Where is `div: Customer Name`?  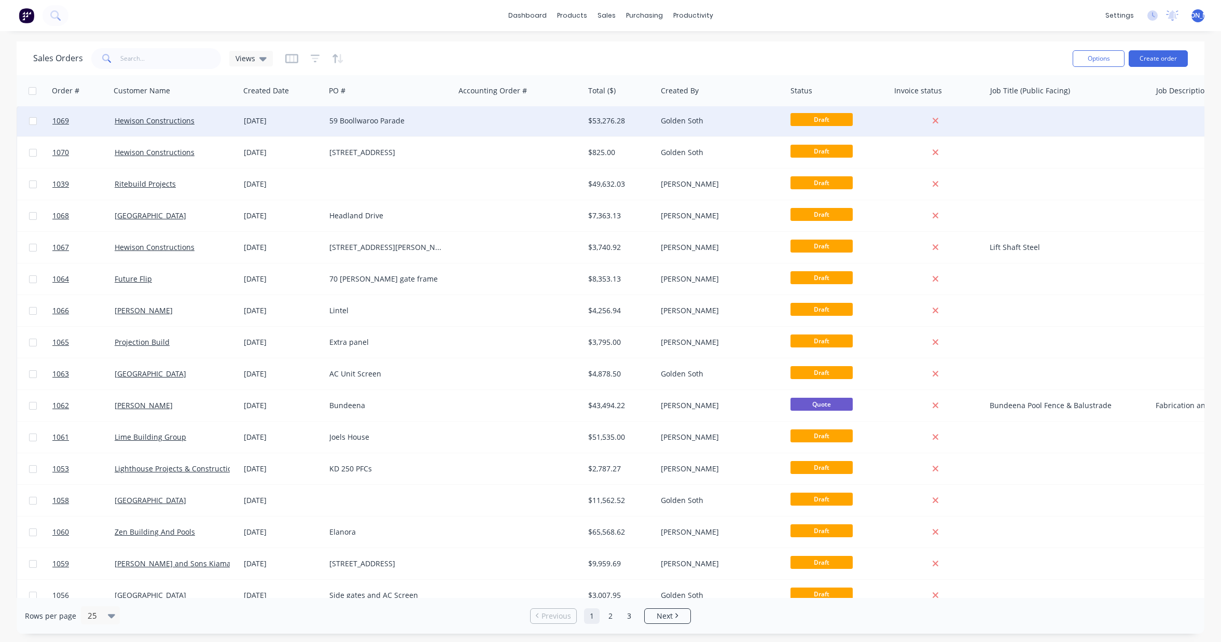
div: Customer Name is located at coordinates (142, 91).